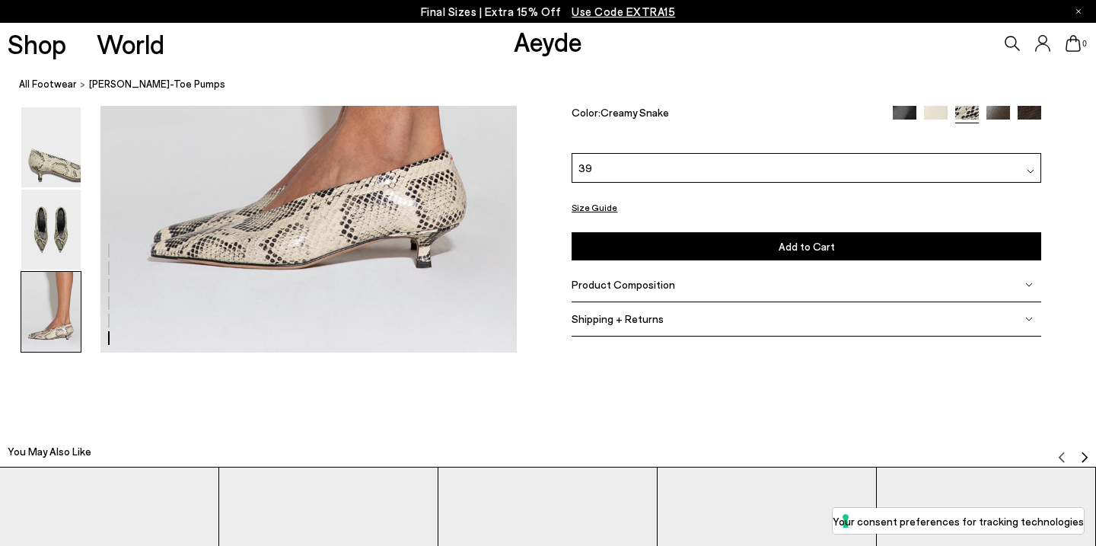  What do you see at coordinates (557, 85) in the screenshot?
I see `nav: breadcrumb` at bounding box center [557, 85].